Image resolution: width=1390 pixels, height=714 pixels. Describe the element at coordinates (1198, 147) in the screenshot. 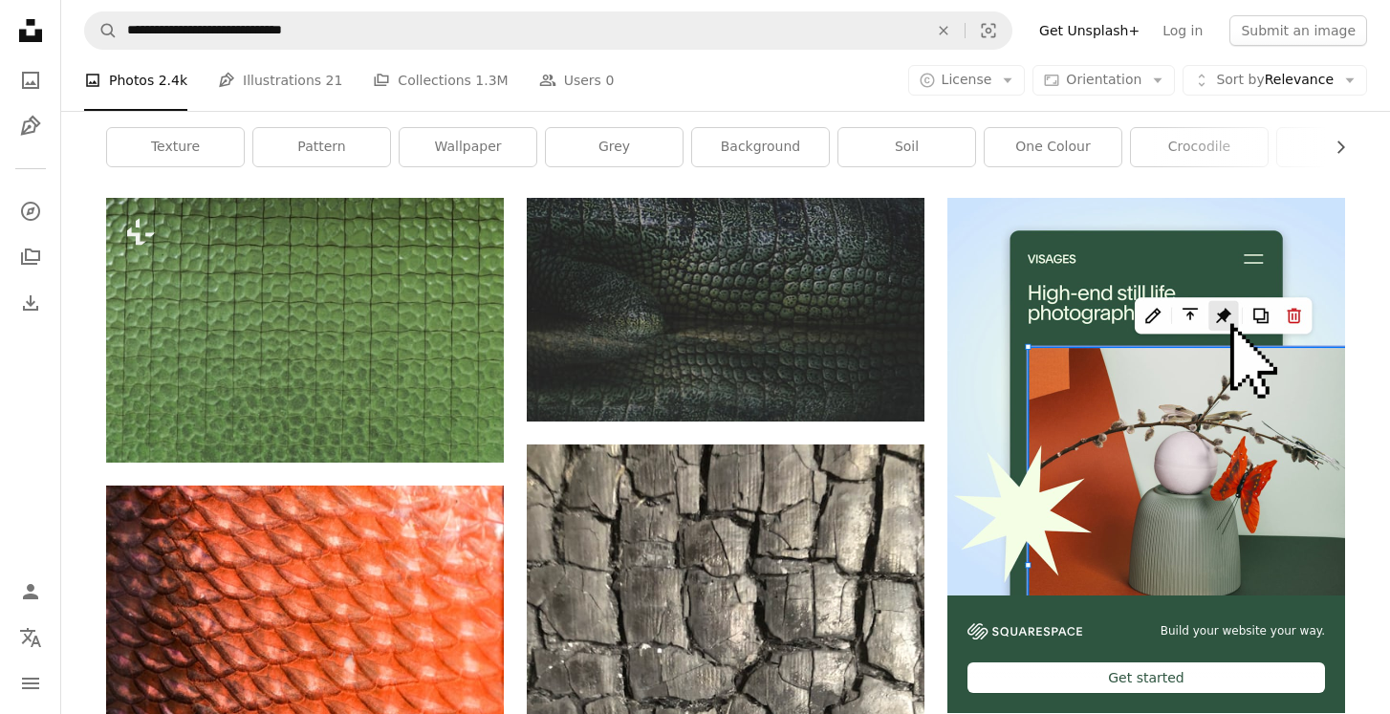

I see `a: crocodile` at that location.